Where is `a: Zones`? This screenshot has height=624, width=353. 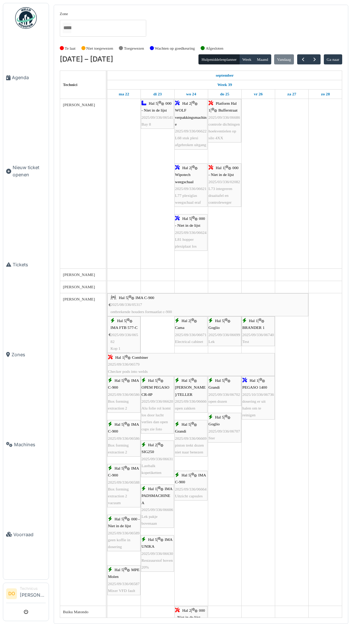
a: Zones is located at coordinates (26, 354).